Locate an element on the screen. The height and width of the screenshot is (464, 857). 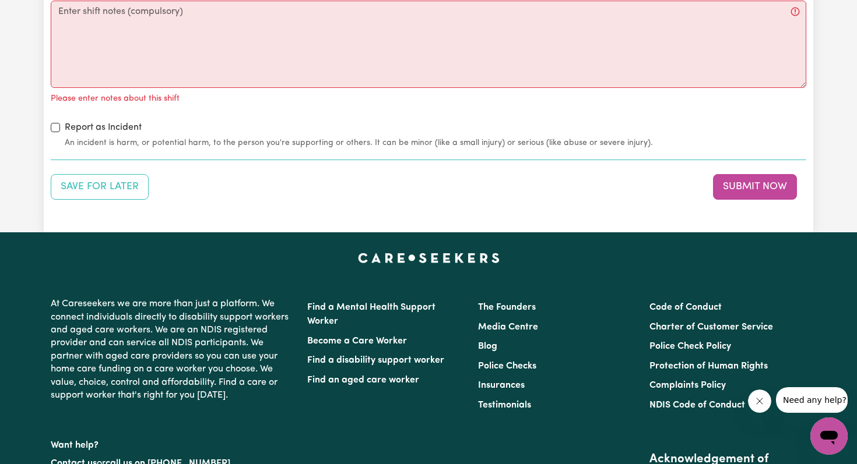
label: Report as Incident is located at coordinates (103, 128).